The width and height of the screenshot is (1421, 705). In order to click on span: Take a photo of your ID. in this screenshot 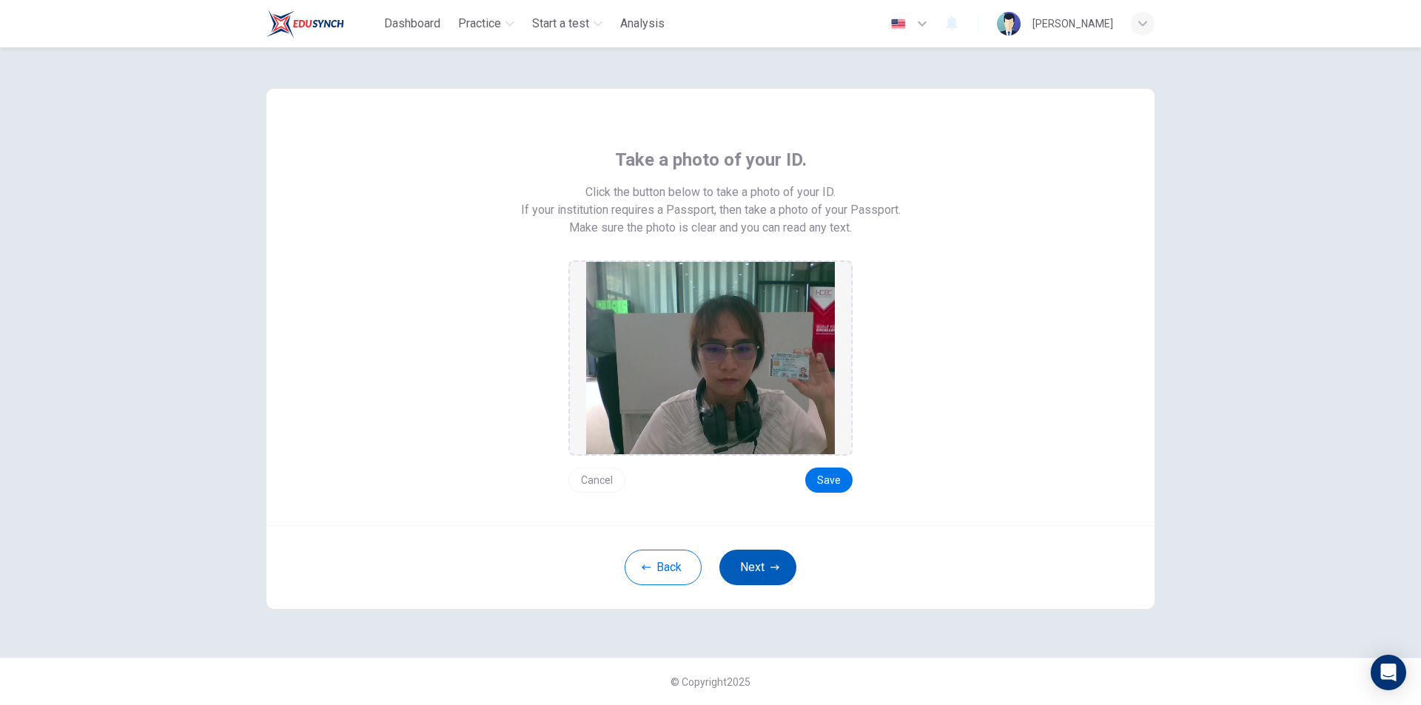, I will do `click(711, 160)`.